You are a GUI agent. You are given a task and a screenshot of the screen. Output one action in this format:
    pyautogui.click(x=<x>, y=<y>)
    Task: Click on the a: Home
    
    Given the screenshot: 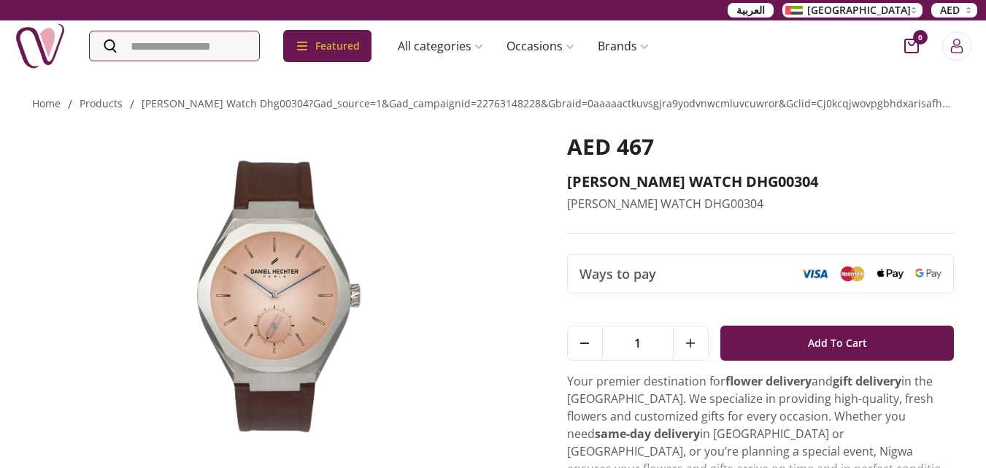 What is the action you would take?
    pyautogui.click(x=46, y=103)
    